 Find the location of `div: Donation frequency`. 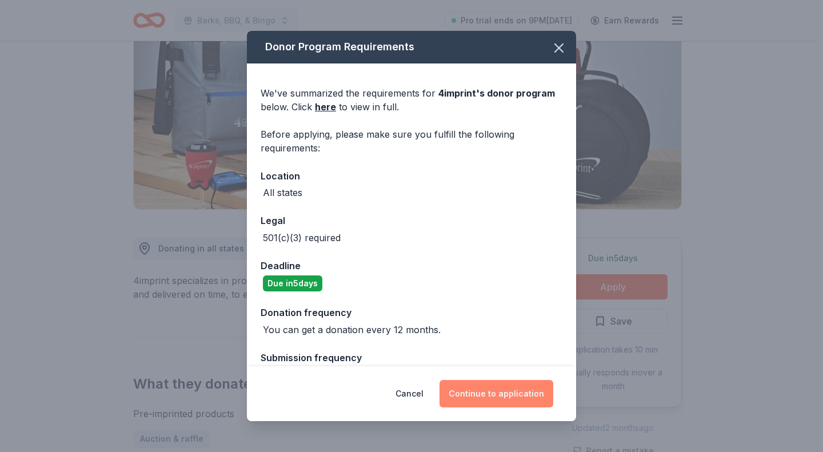

div: Donation frequency is located at coordinates (411, 313).